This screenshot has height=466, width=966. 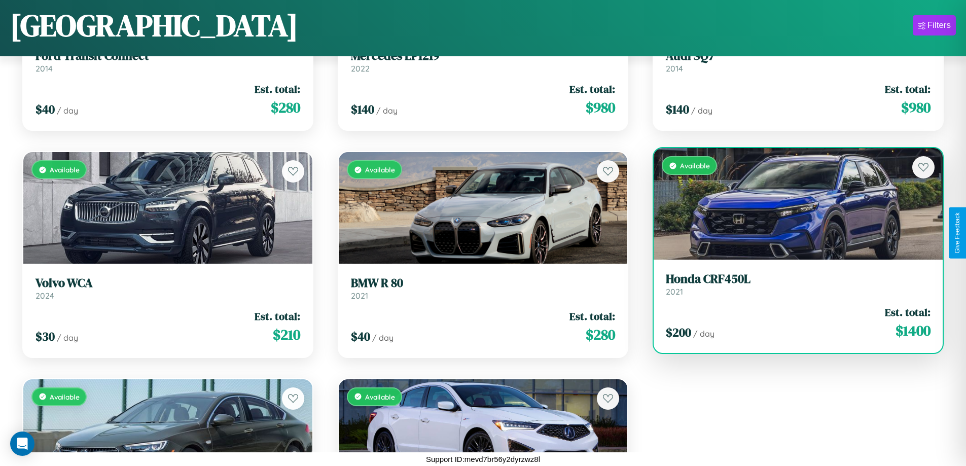 What do you see at coordinates (483, 56) in the screenshot?
I see `h3: Mercedes LP1219` at bounding box center [483, 56].